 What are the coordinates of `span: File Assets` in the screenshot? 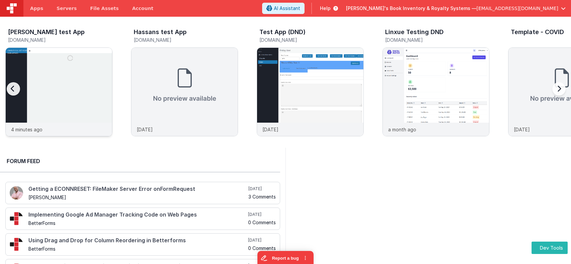 It's located at (105, 8).